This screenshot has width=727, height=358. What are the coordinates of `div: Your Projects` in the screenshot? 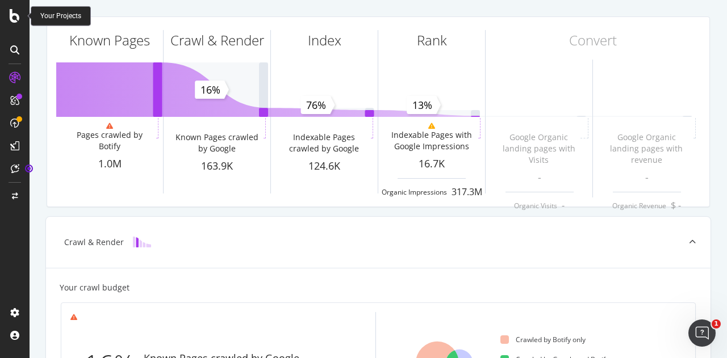 It's located at (61, 16).